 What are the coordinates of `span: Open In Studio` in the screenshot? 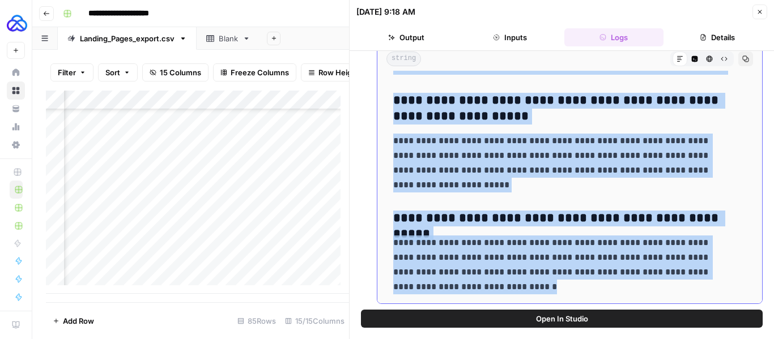 It's located at (562, 319).